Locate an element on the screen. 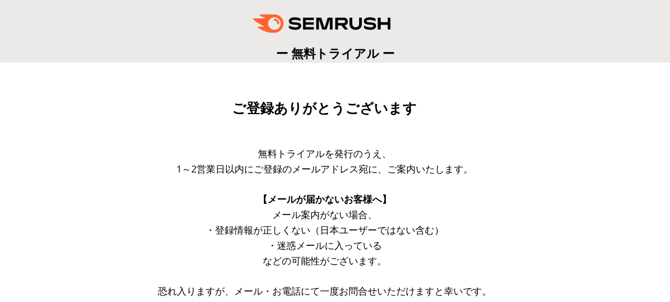  span: 【メールが届かないお客様へ】 is located at coordinates (325, 199).